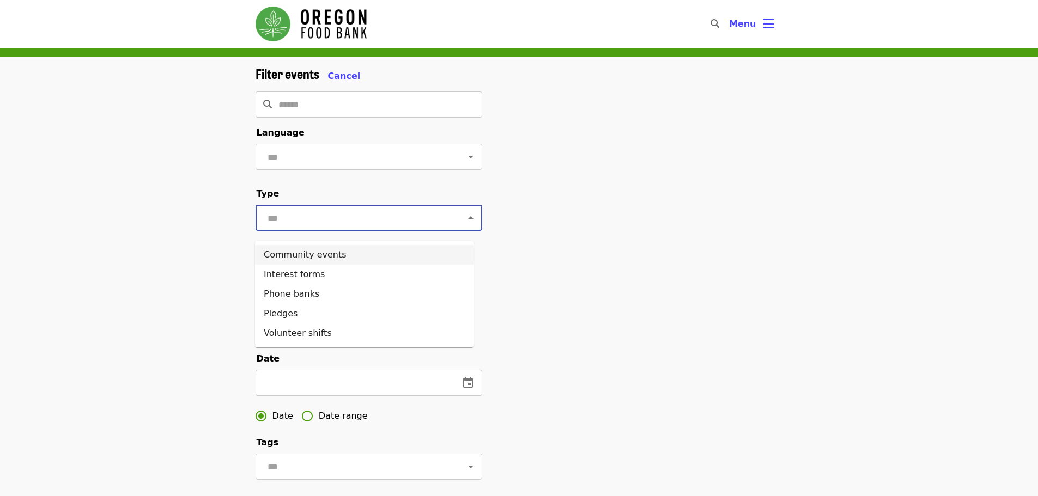 This screenshot has width=1038, height=496. Describe the element at coordinates (364, 314) in the screenshot. I see `li: Pledges` at that location.